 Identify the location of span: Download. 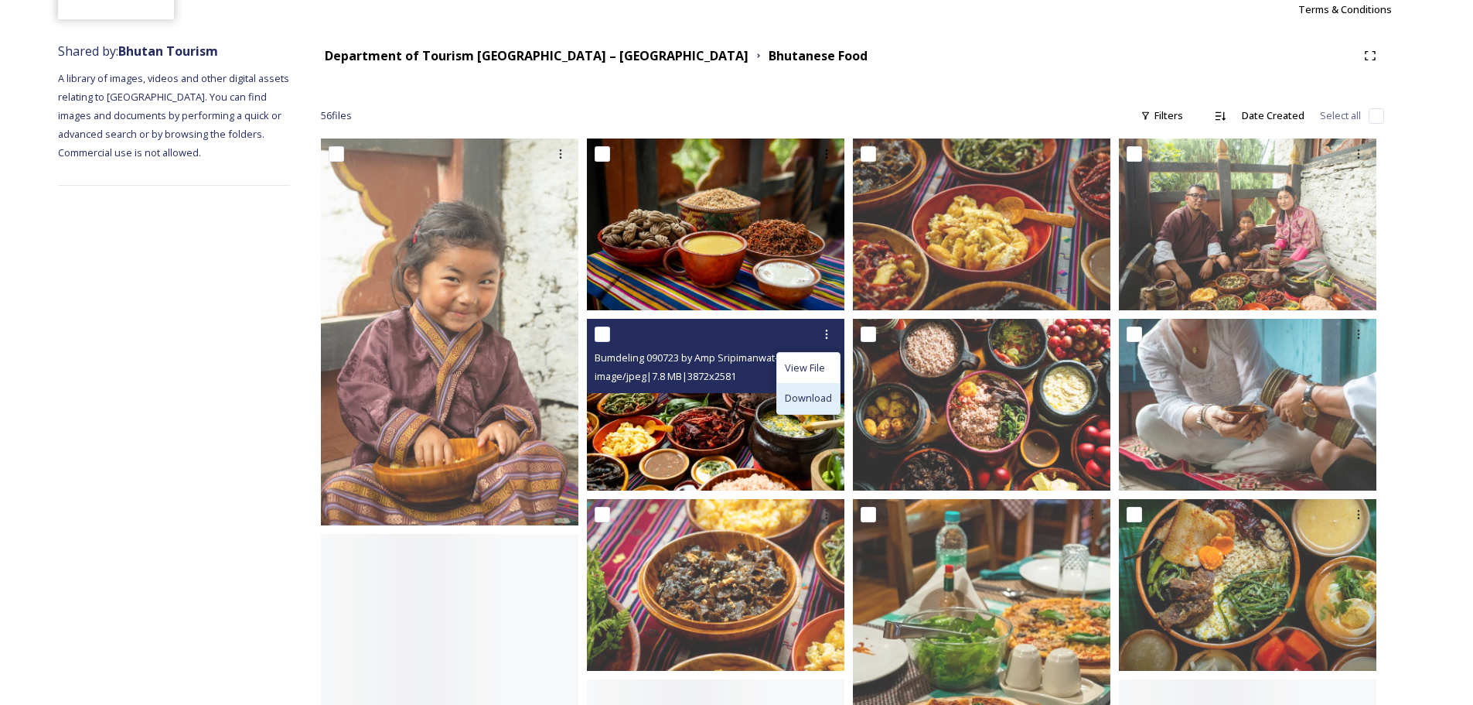
(808, 398).